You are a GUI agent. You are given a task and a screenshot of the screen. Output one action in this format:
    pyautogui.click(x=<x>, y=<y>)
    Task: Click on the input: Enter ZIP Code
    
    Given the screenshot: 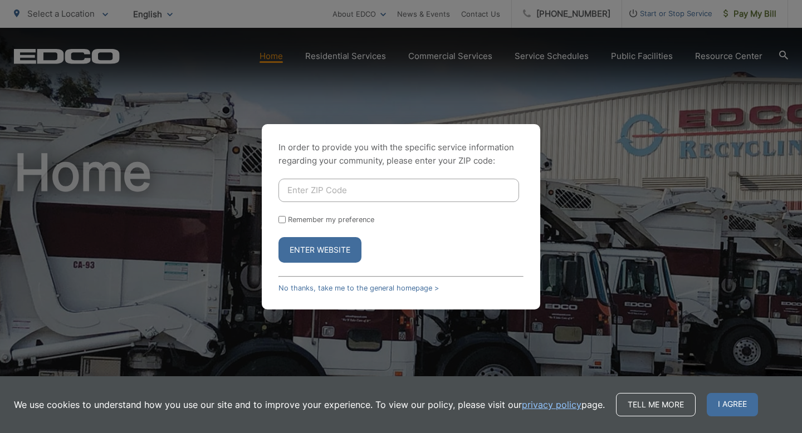 What is the action you would take?
    pyautogui.click(x=399, y=190)
    